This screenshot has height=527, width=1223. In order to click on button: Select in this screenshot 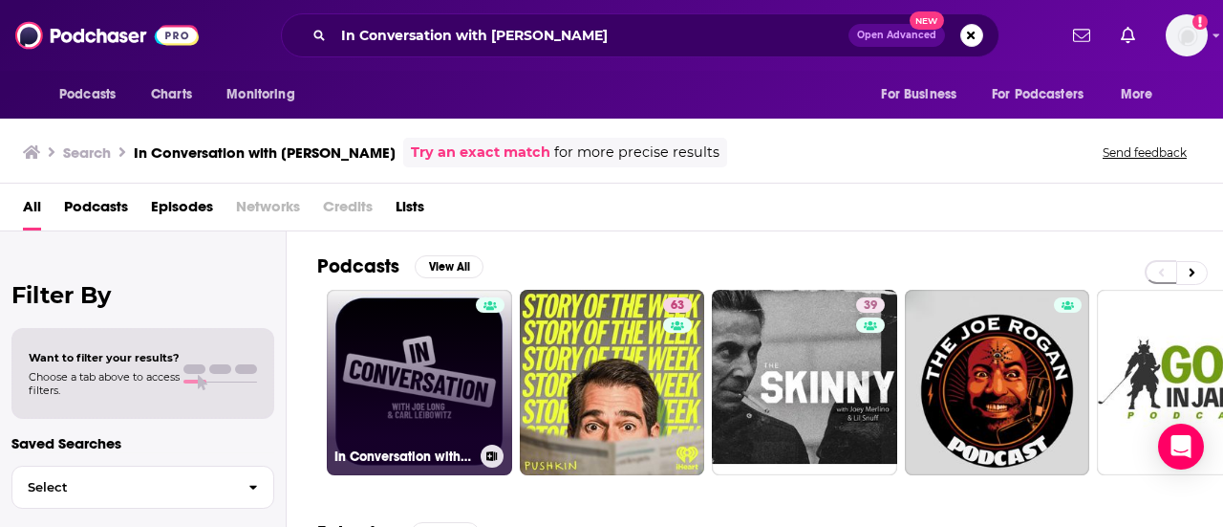, I will do `click(142, 486)`.